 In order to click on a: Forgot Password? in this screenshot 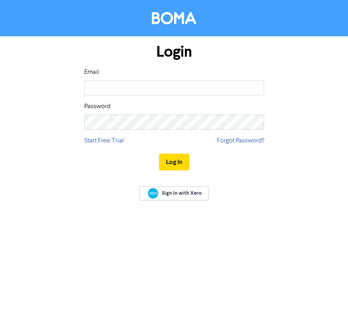, I will do `click(240, 141)`.